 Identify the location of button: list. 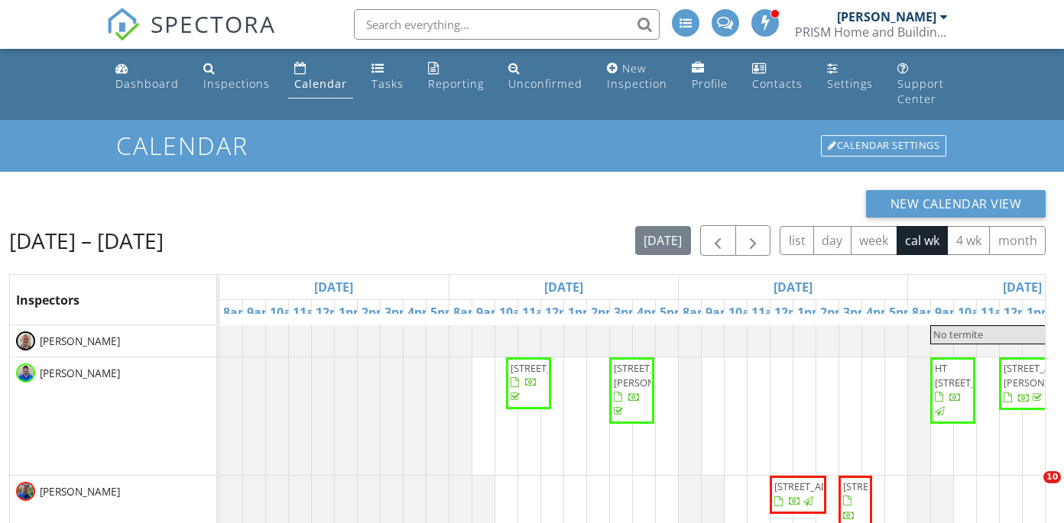
(796, 241).